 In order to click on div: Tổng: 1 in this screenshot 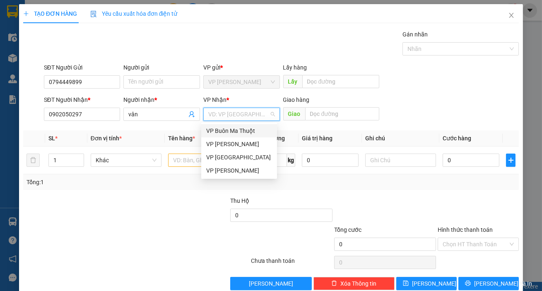, I will do `click(118, 182)`.